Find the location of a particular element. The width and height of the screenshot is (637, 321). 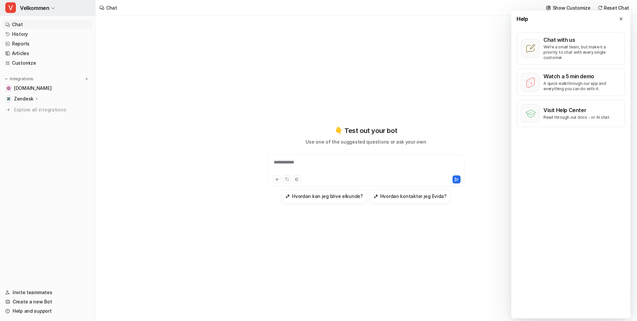

p: Read through our docs - or AI chat. is located at coordinates (577, 118).